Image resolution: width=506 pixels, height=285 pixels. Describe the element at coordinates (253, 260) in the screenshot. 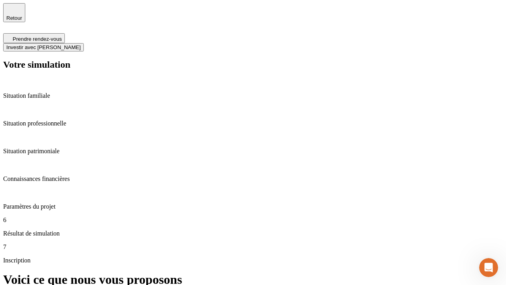

I see `p: Inscription` at that location.